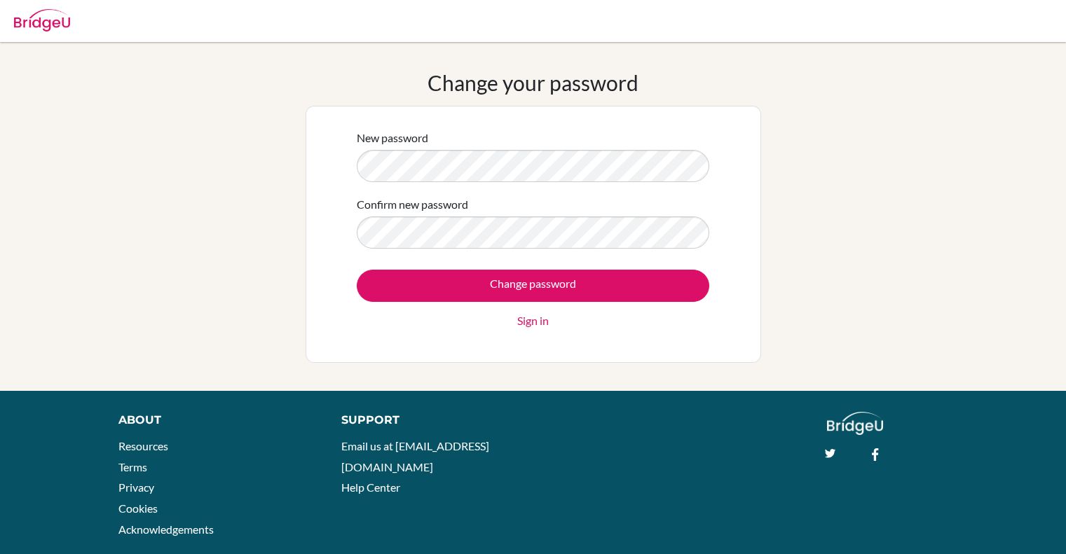 The width and height of the screenshot is (1066, 554). I want to click on input: Change password, so click(533, 286).